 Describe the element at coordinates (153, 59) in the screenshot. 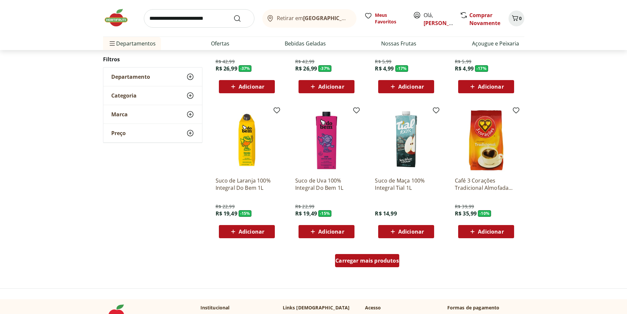

I see `h2: Filtros` at that location.